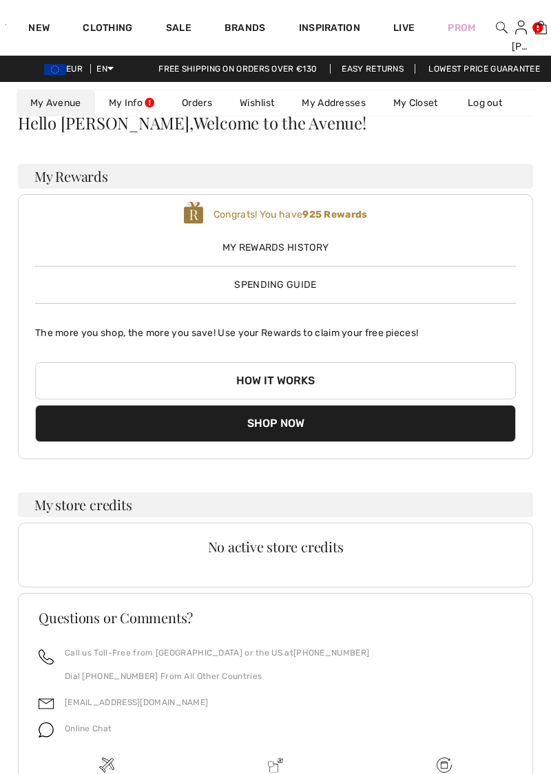 Image resolution: width=551 pixels, height=774 pixels. I want to click on img: email, so click(46, 704).